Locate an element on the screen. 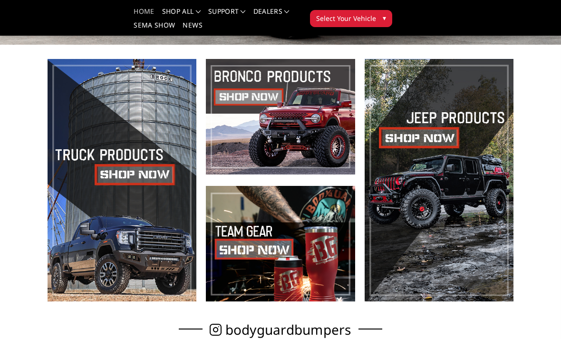 The height and width of the screenshot is (339, 561). a: Dealers is located at coordinates (272, 15).